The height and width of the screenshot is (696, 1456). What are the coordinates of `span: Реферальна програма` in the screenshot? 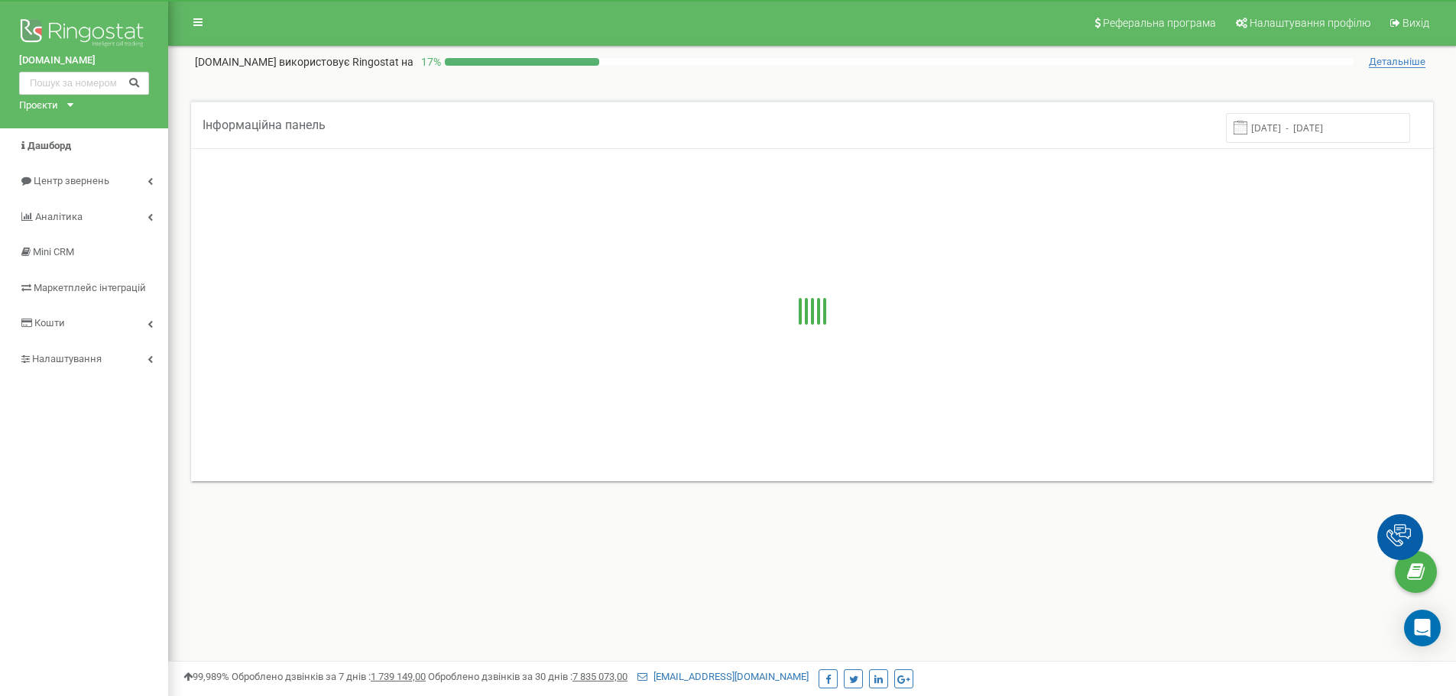 It's located at (1160, 23).